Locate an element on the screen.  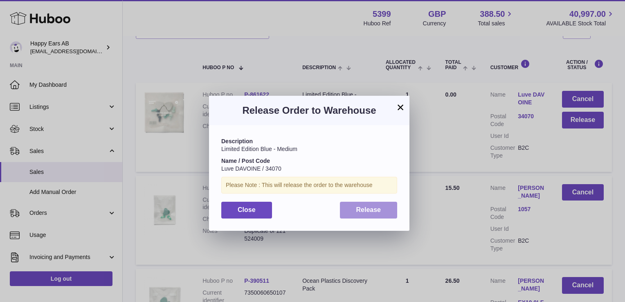
div: Please Note : This will release the order to the warehouse is located at coordinates (309, 185).